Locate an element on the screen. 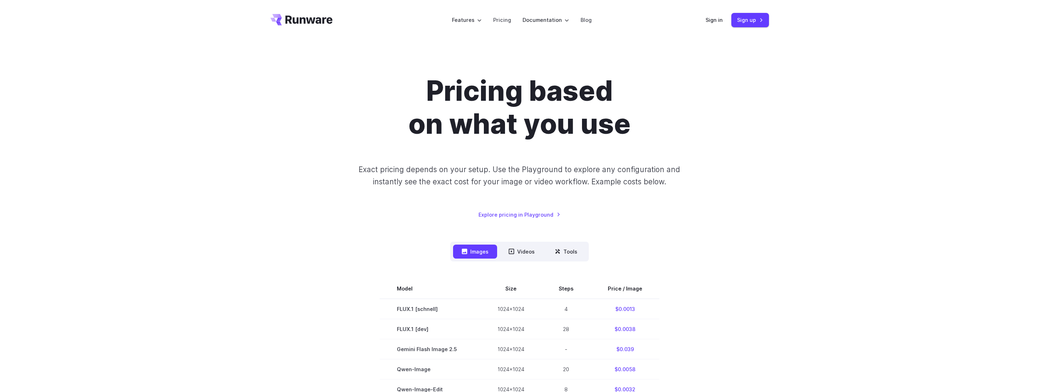 This screenshot has height=392, width=1039. a: Pricing is located at coordinates (502, 20).